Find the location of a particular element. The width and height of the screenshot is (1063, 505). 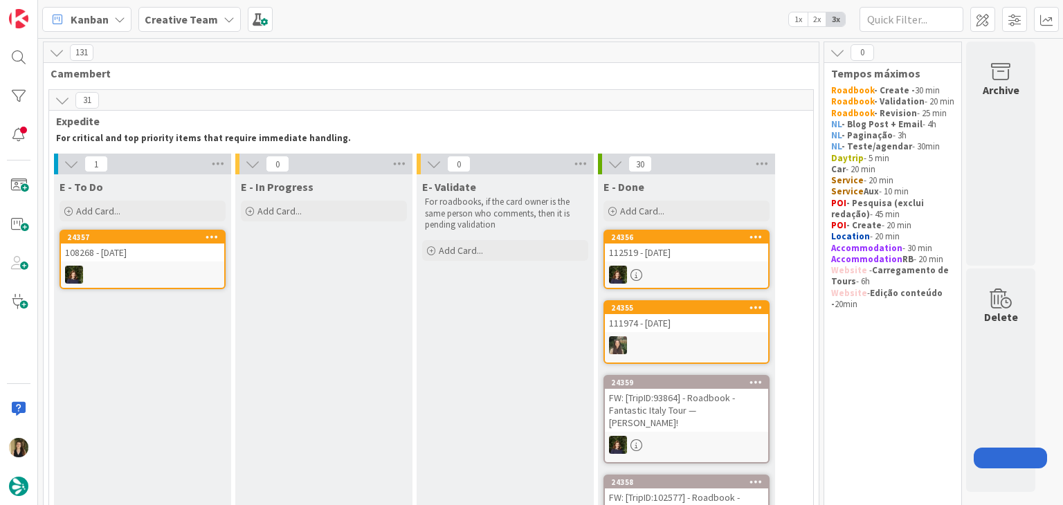

img: Visit kanbanzone.com is located at coordinates (19, 19).